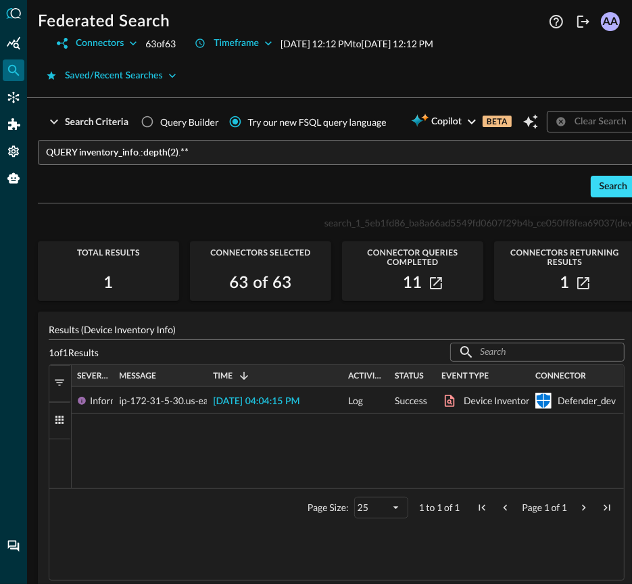 The width and height of the screenshot is (632, 584). I want to click on span: Log, so click(356, 401).